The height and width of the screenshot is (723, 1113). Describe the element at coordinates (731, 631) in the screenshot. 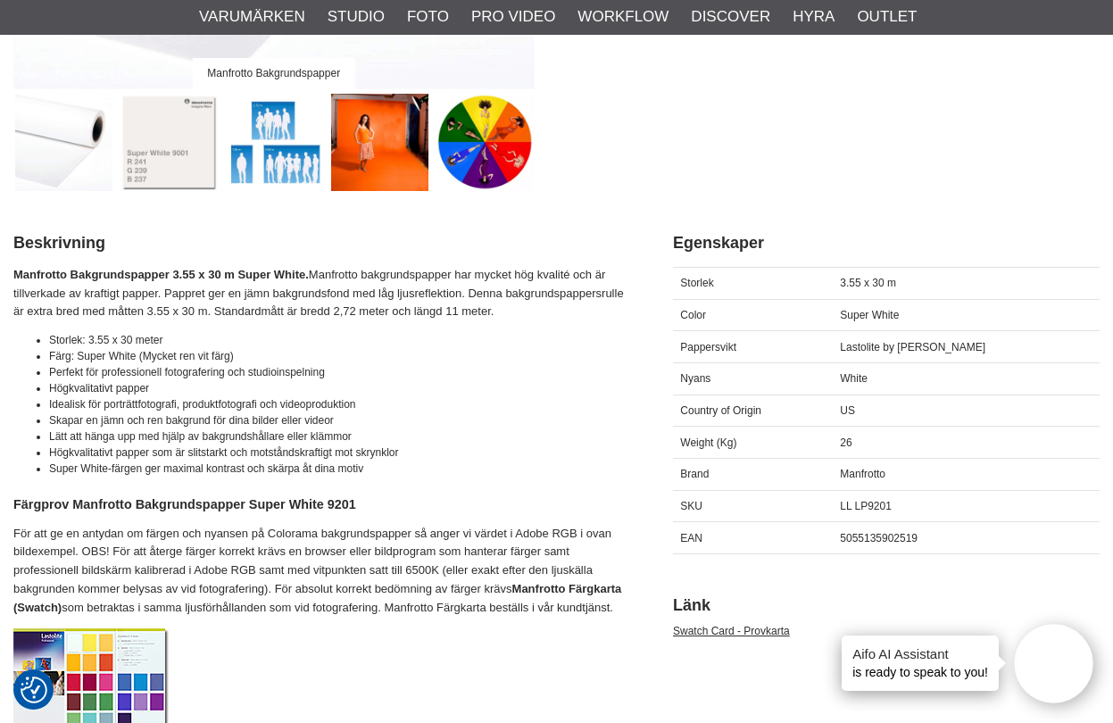

I see `a: Swatch Card - Provkarta` at that location.